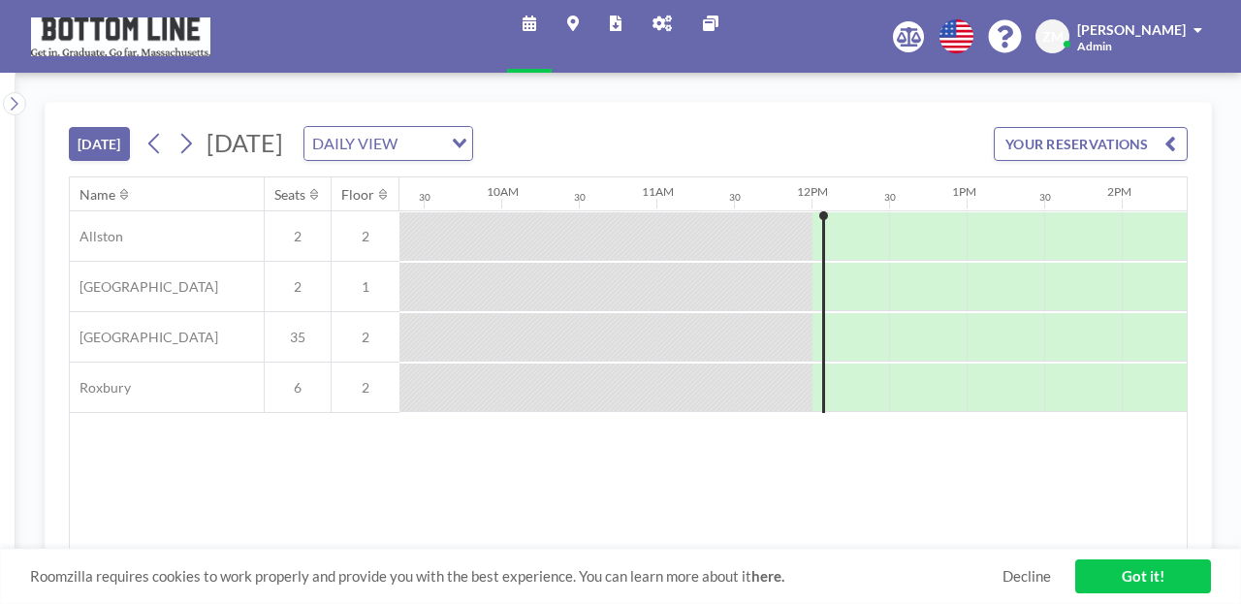  What do you see at coordinates (388, 143) in the screenshot?
I see `div: Search for option` at bounding box center [388, 143].